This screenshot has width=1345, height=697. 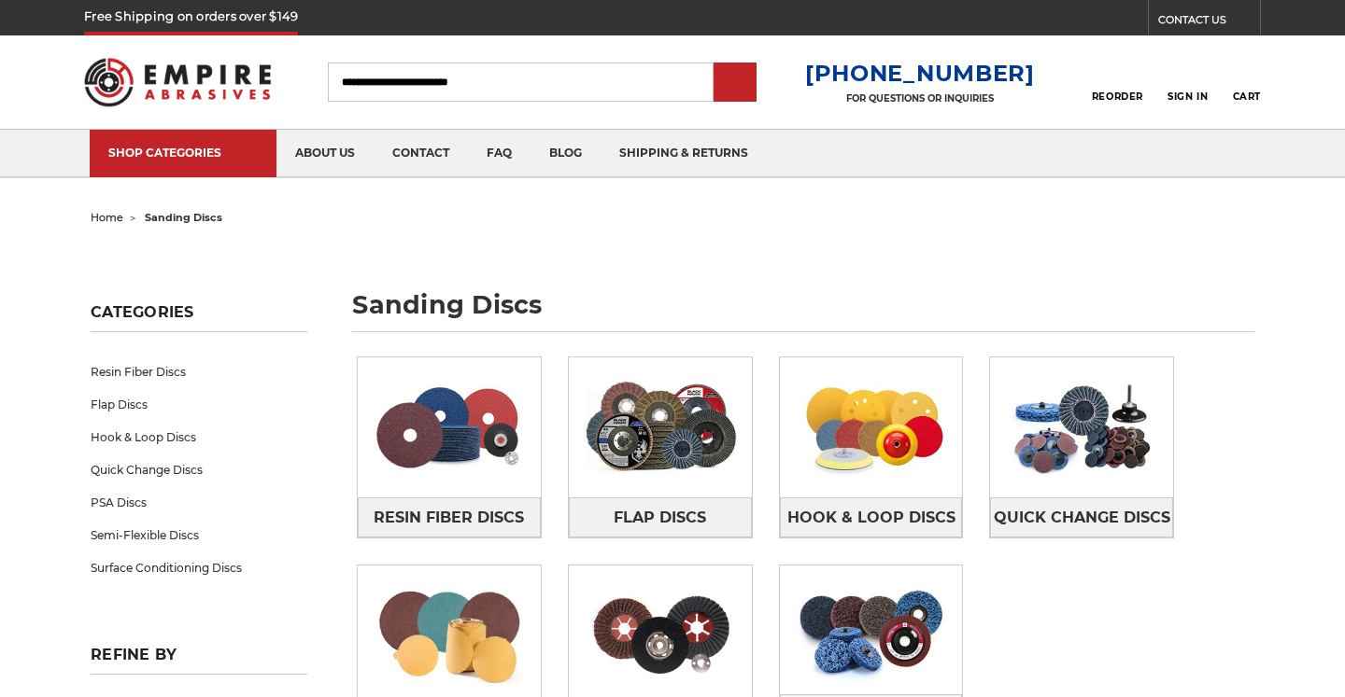 What do you see at coordinates (920, 98) in the screenshot?
I see `p: FOR QUESTIONS OR INQUIRIES` at bounding box center [920, 98].